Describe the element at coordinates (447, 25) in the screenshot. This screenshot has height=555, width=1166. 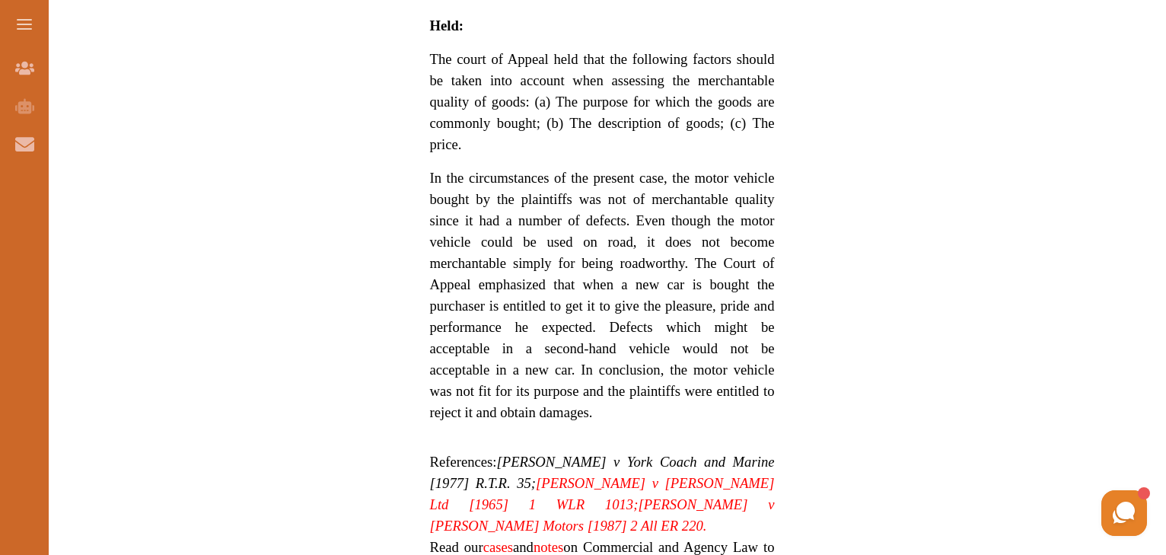
I see `strong: Held:` at that location.